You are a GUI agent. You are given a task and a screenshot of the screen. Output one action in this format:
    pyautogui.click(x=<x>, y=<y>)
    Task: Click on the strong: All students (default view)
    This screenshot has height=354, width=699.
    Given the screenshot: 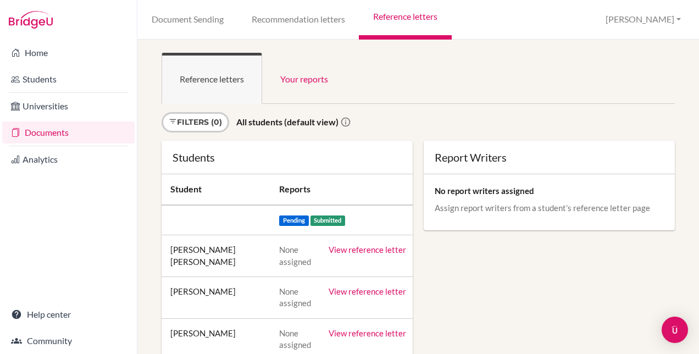 What is the action you would take?
    pyautogui.click(x=287, y=121)
    